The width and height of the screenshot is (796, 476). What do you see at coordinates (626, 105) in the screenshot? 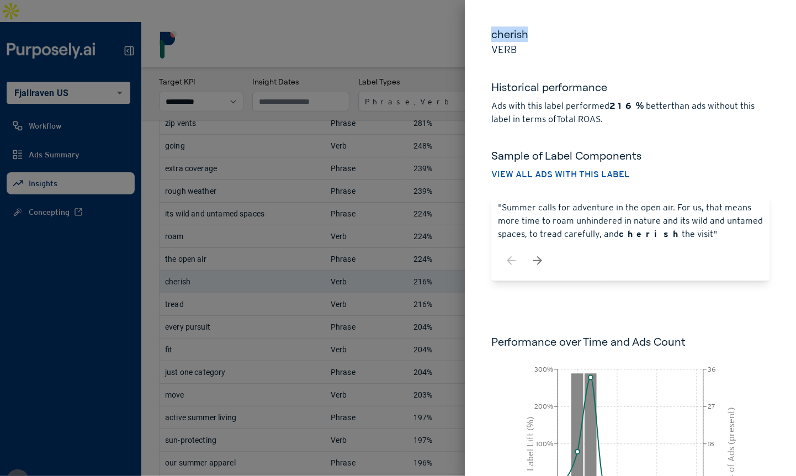
I see `strong: 216%` at bounding box center [626, 105].